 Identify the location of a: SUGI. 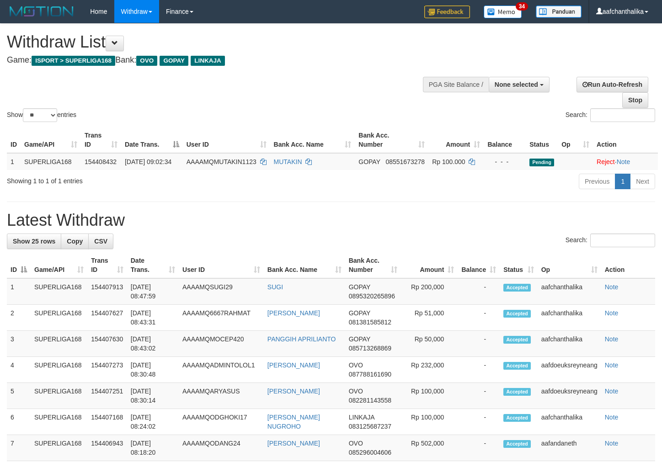
(275, 287).